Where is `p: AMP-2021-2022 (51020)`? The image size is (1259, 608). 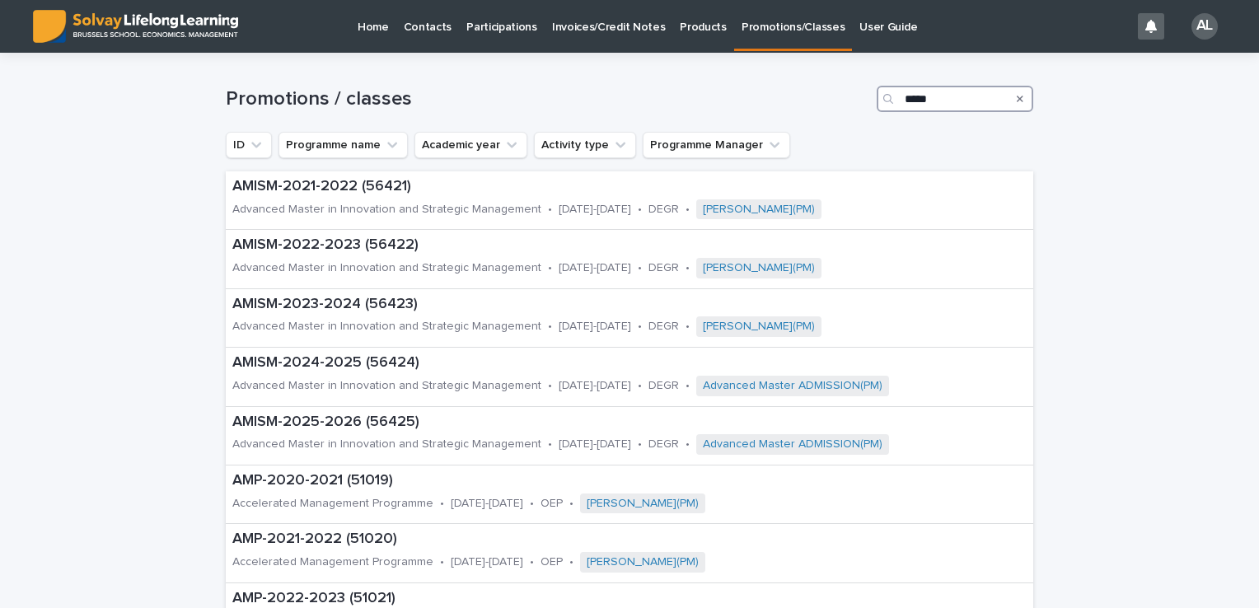
p: AMP-2021-2022 (51020) is located at coordinates (553, 540).